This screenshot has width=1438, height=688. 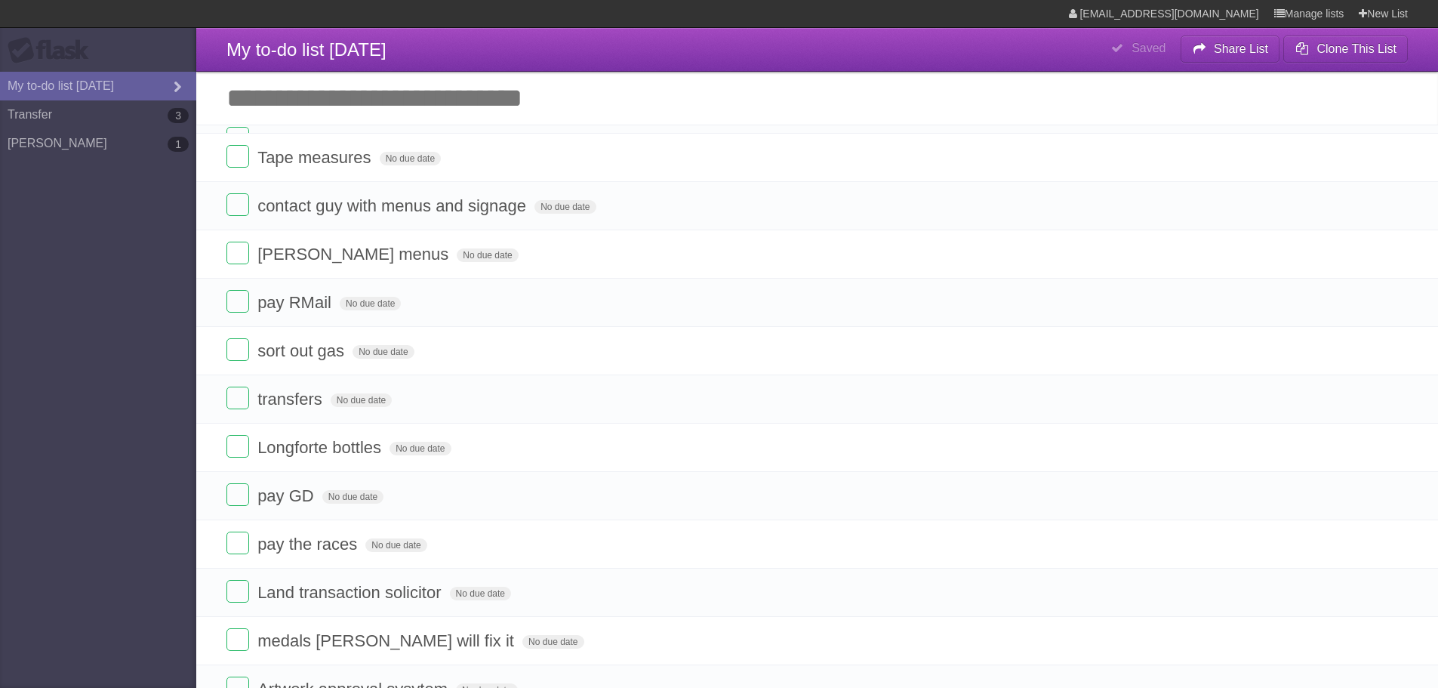 What do you see at coordinates (178, 144) in the screenshot?
I see `b: 1` at bounding box center [178, 144].